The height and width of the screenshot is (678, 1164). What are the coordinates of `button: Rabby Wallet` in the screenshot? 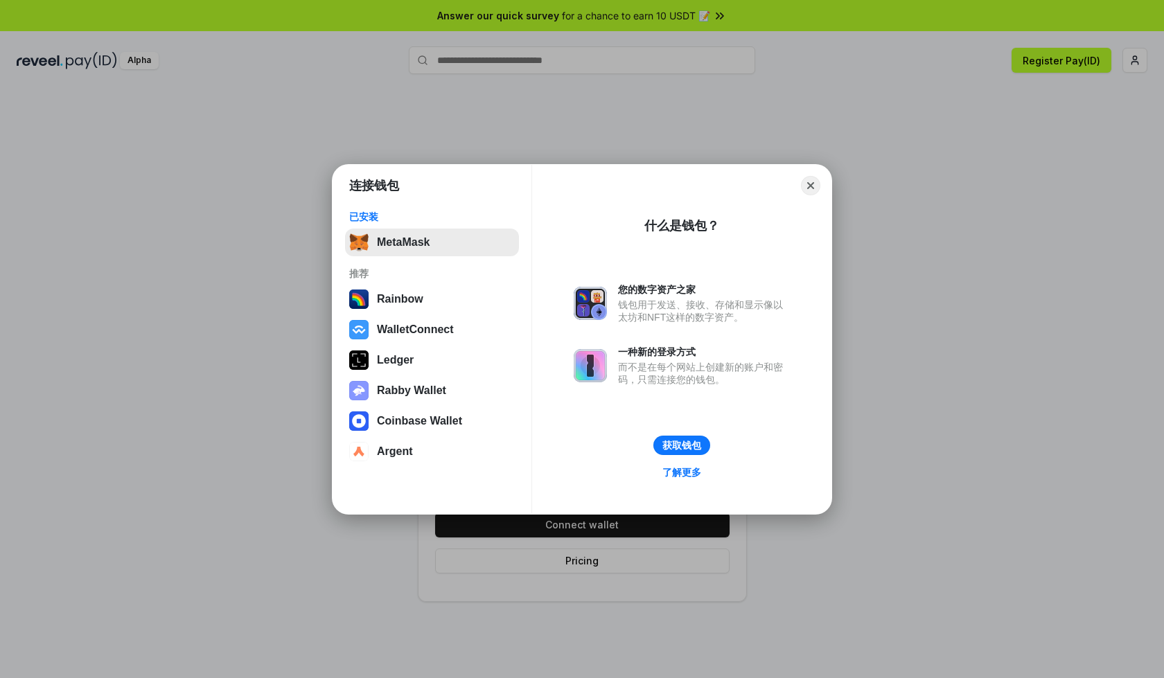 It's located at (432, 391).